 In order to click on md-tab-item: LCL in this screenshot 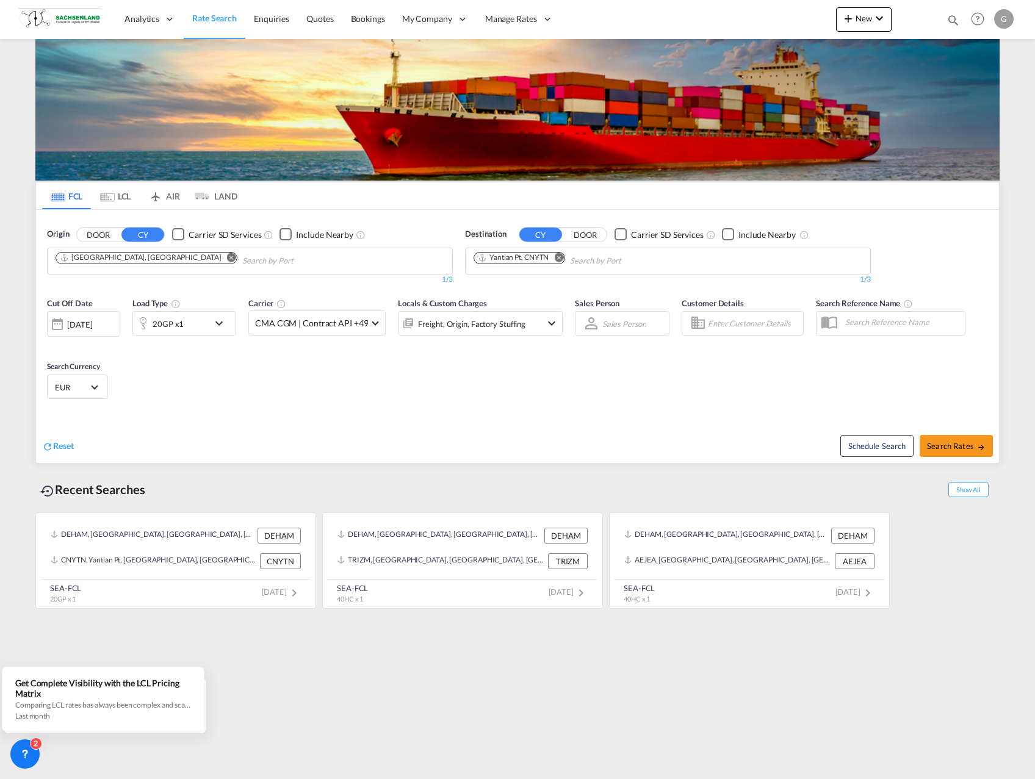, I will do `click(115, 196)`.